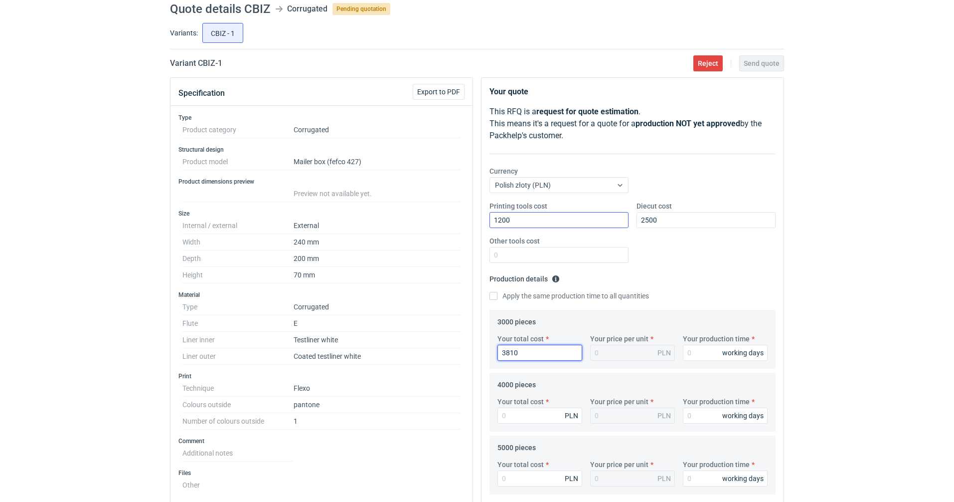  I want to click on dt: Colours outside, so click(238, 404).